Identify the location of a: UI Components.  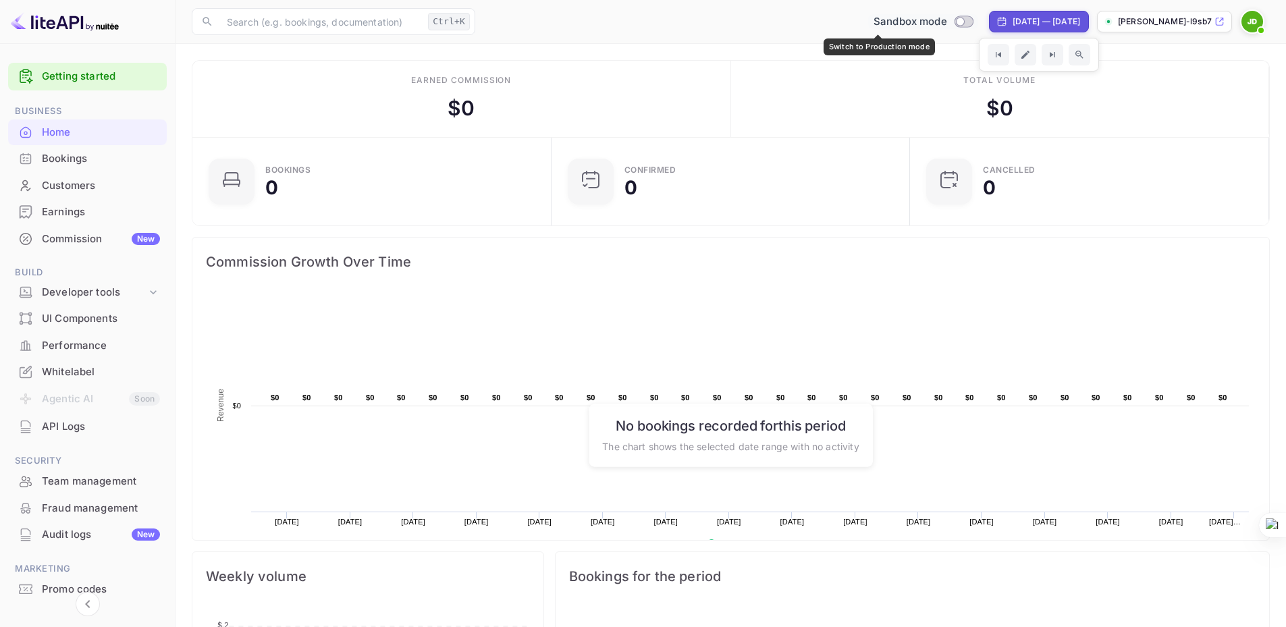
(87, 318).